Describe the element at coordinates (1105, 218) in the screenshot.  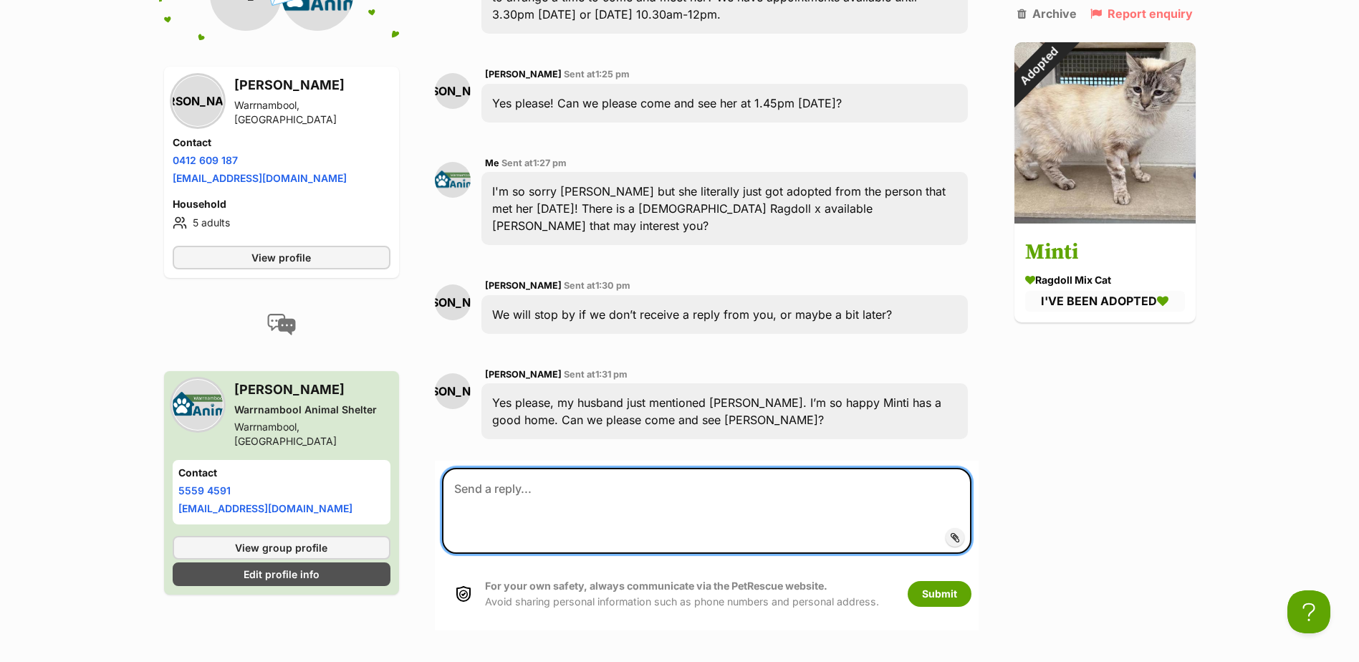
I see `a: Adopted` at that location.